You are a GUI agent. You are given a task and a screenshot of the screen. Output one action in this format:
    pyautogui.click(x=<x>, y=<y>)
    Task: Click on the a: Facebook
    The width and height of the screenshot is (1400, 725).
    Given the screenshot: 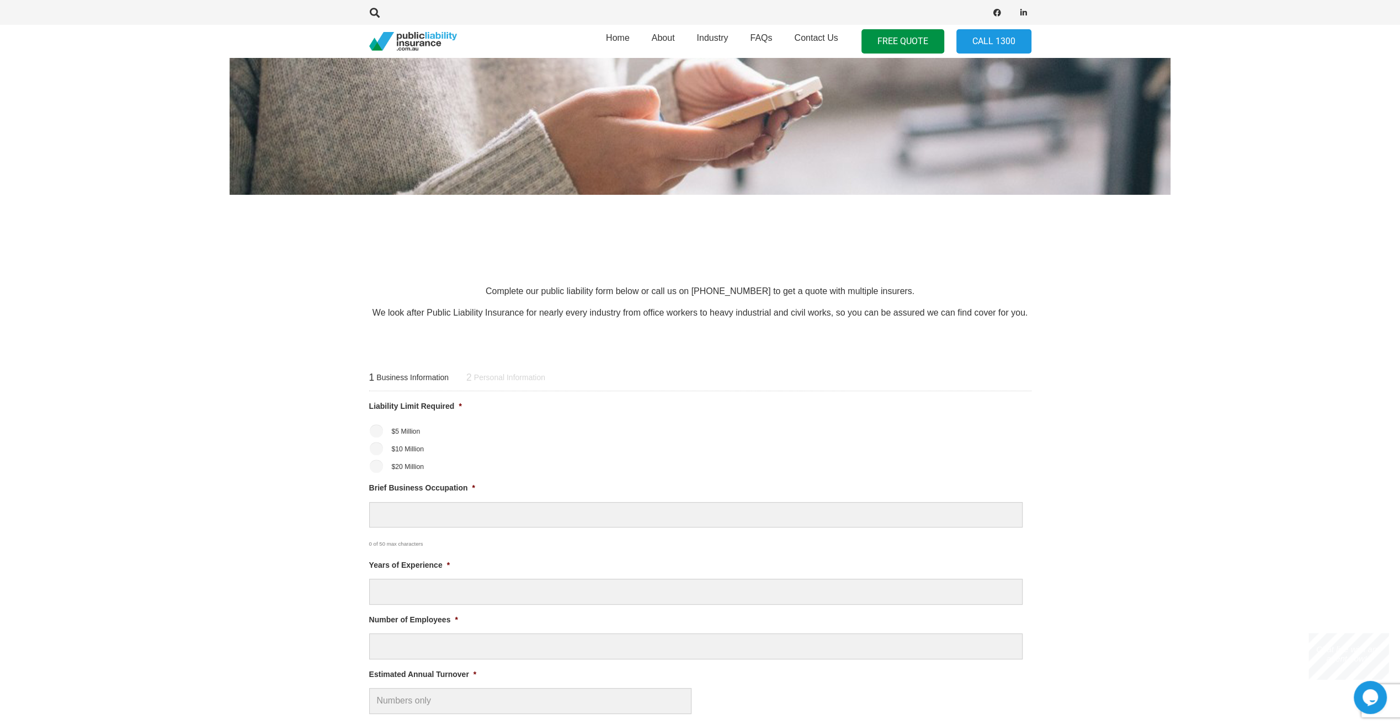 What is the action you would take?
    pyautogui.click(x=998, y=13)
    